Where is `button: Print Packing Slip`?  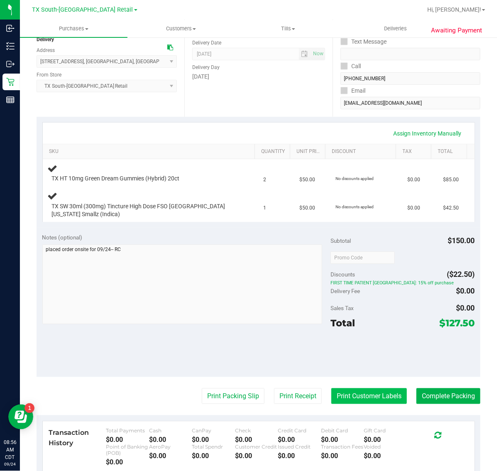 button: Print Packing Slip is located at coordinates (233, 396).